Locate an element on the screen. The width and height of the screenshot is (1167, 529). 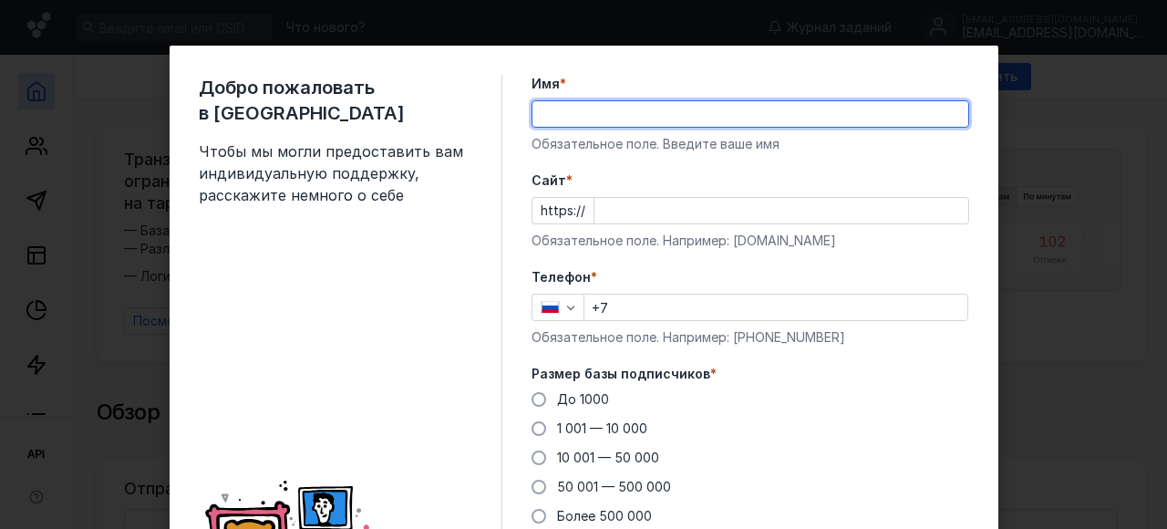
span: 1 001 — 10 000 is located at coordinates (602, 428).